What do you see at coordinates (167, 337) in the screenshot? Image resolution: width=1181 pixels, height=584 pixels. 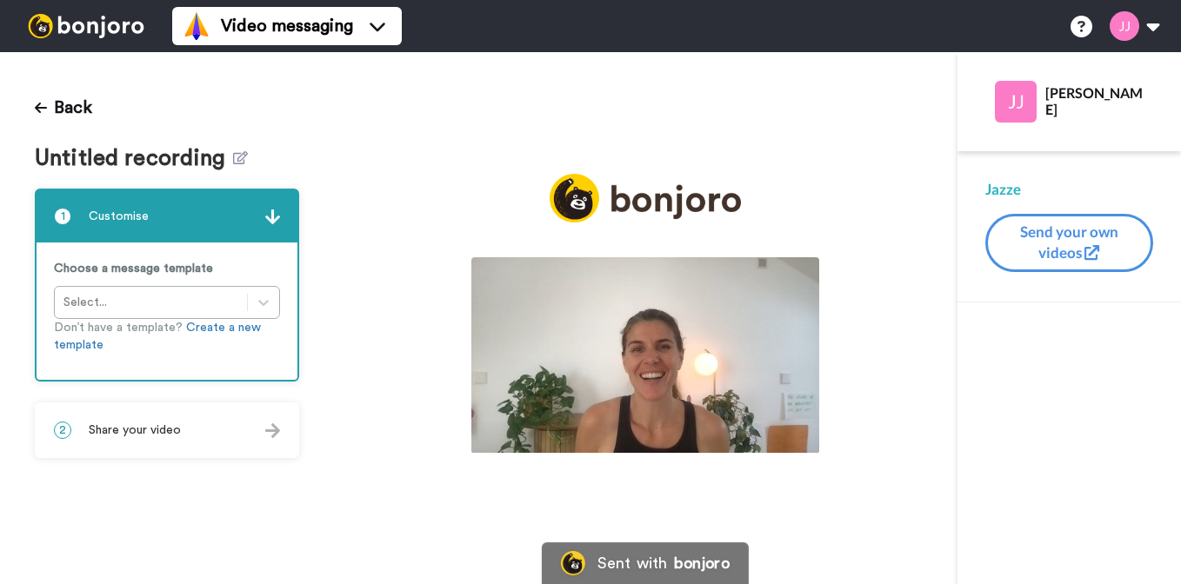 I see `p: Don’t have a template?` at bounding box center [167, 337].